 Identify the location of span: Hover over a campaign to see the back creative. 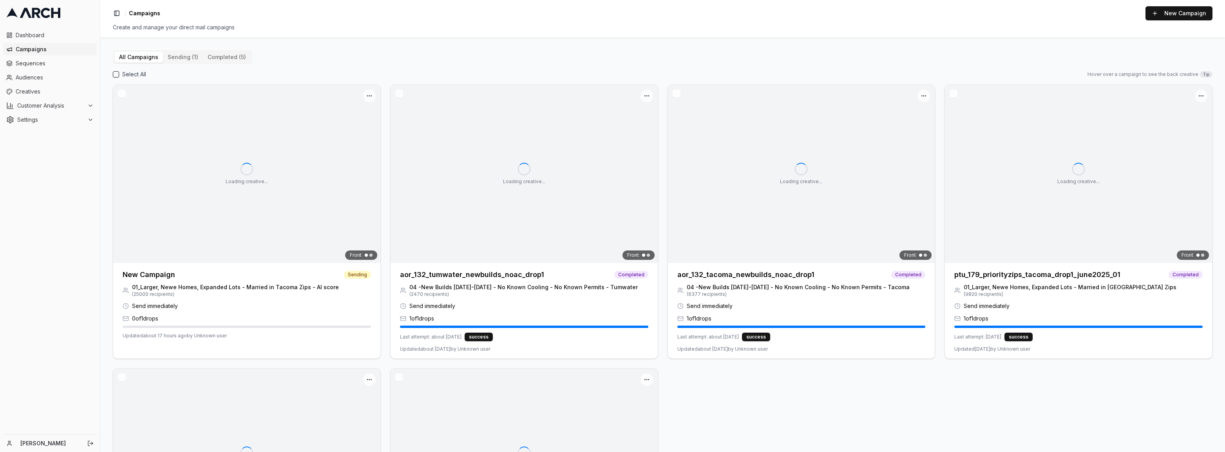
(1143, 74).